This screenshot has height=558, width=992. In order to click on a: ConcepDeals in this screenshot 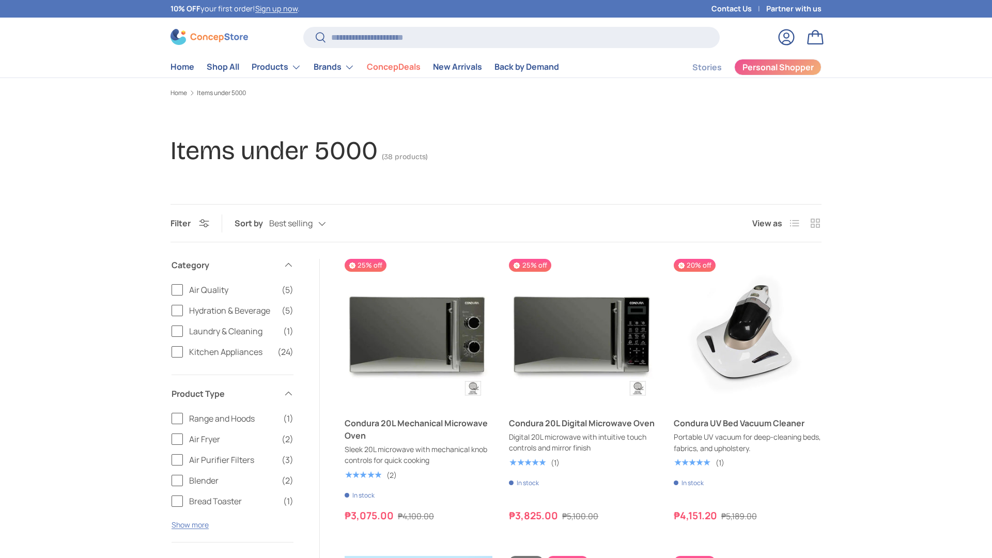, I will do `click(394, 67)`.